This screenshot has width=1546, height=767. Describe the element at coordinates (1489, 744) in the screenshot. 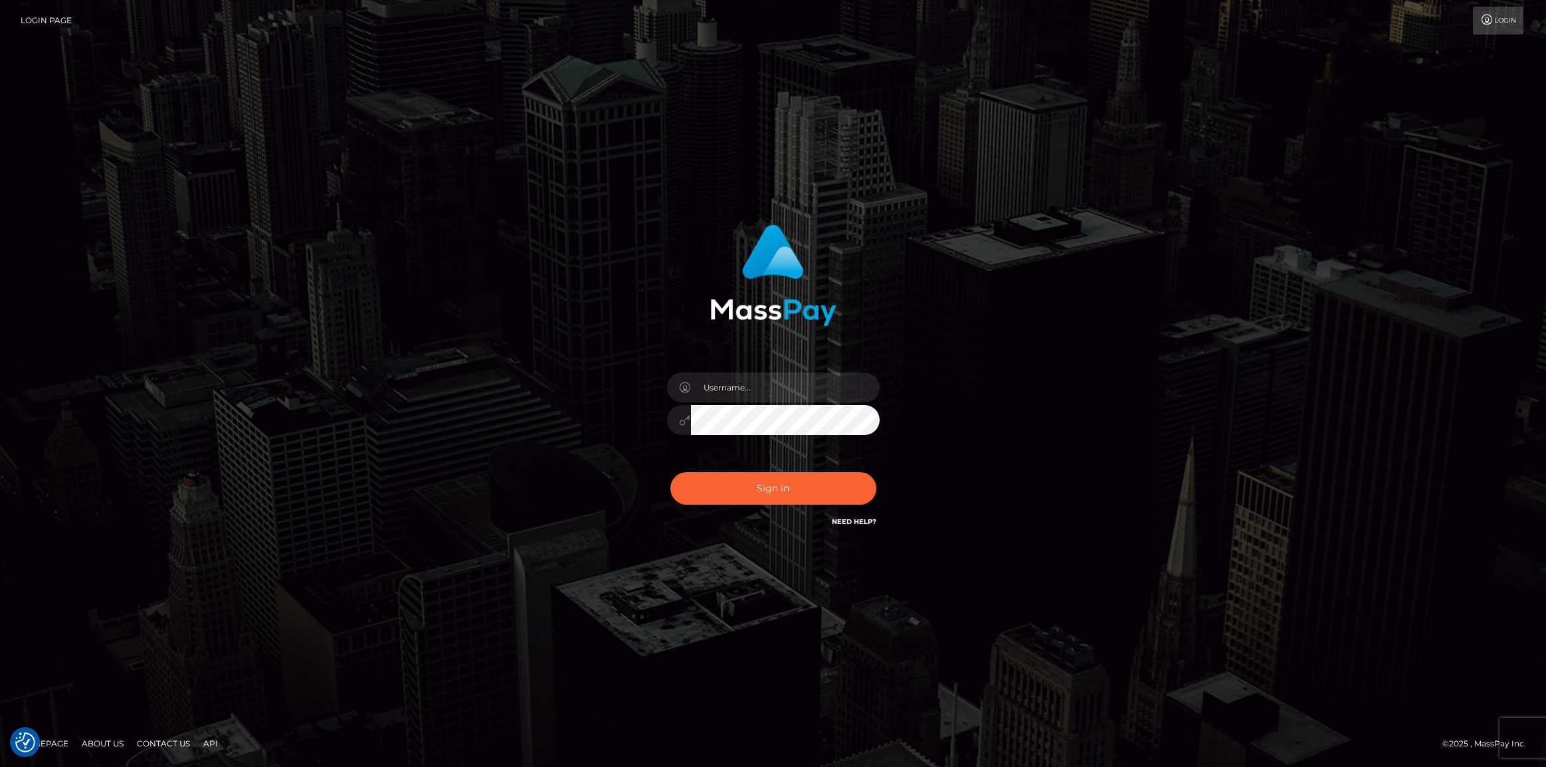

I see `div: © 2025 , MassPay Inc.` at that location.